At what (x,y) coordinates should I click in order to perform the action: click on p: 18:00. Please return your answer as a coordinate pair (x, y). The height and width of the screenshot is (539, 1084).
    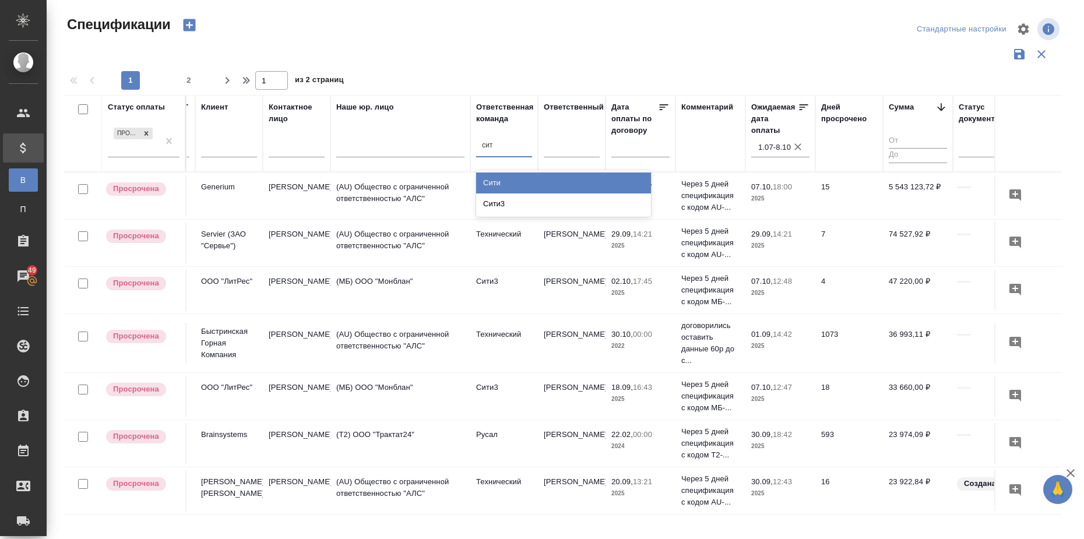
    Looking at the image, I should click on (782, 187).